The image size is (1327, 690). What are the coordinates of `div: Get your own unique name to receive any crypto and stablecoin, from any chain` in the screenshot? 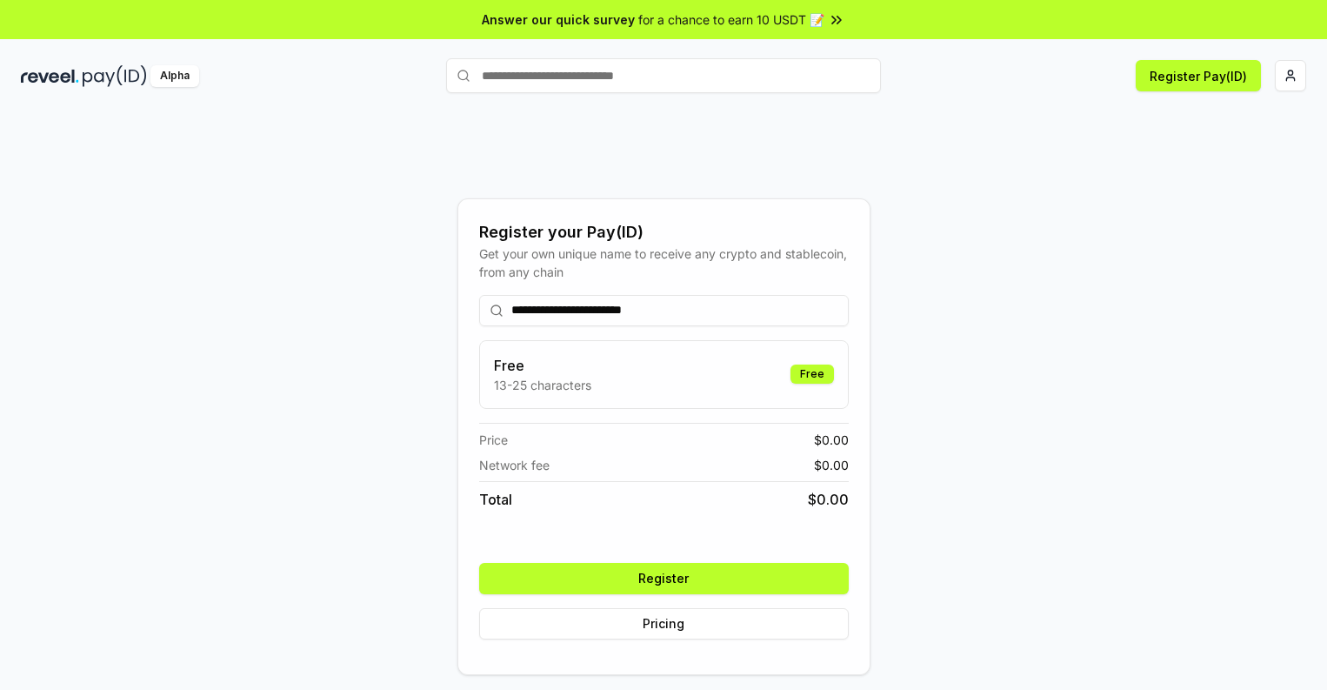 It's located at (664, 263).